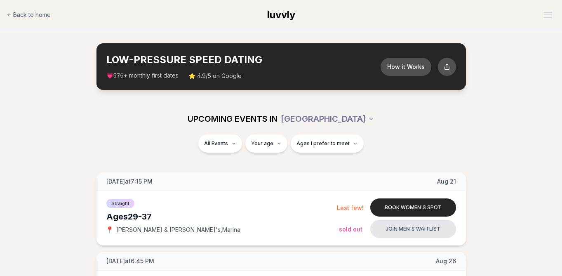 This screenshot has height=276, width=562. Describe the element at coordinates (233, 119) in the screenshot. I see `span: UPCOMING EVENTS IN` at that location.